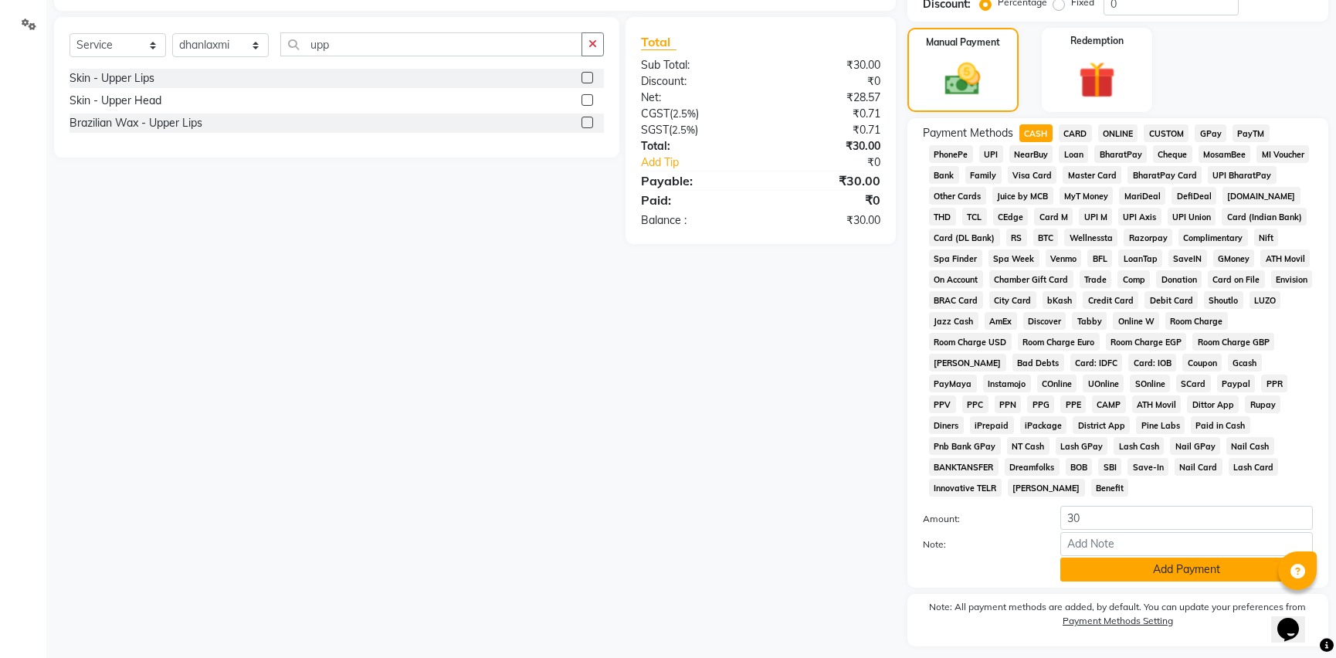 Image resolution: width=1336 pixels, height=658 pixels. What do you see at coordinates (1213, 237) in the screenshot?
I see `span: Complimentary` at bounding box center [1213, 237].